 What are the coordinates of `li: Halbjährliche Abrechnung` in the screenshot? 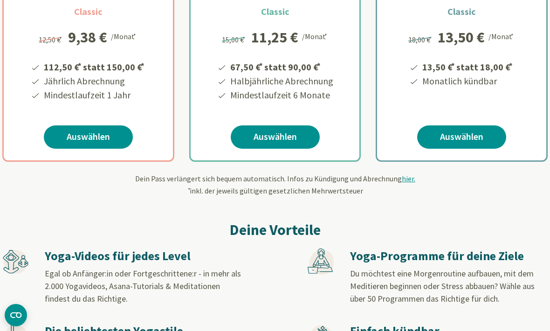 It's located at (281, 81).